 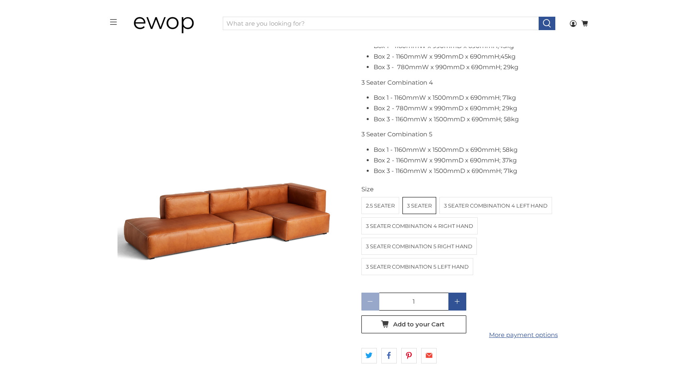 I want to click on div: Size, so click(x=471, y=189).